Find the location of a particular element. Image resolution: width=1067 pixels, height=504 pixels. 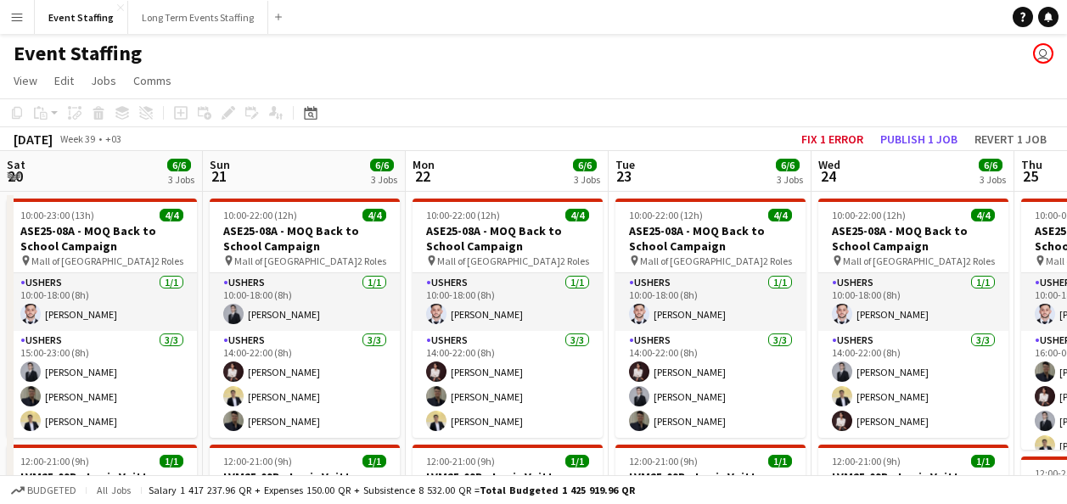

span: Wed is located at coordinates (829, 165).